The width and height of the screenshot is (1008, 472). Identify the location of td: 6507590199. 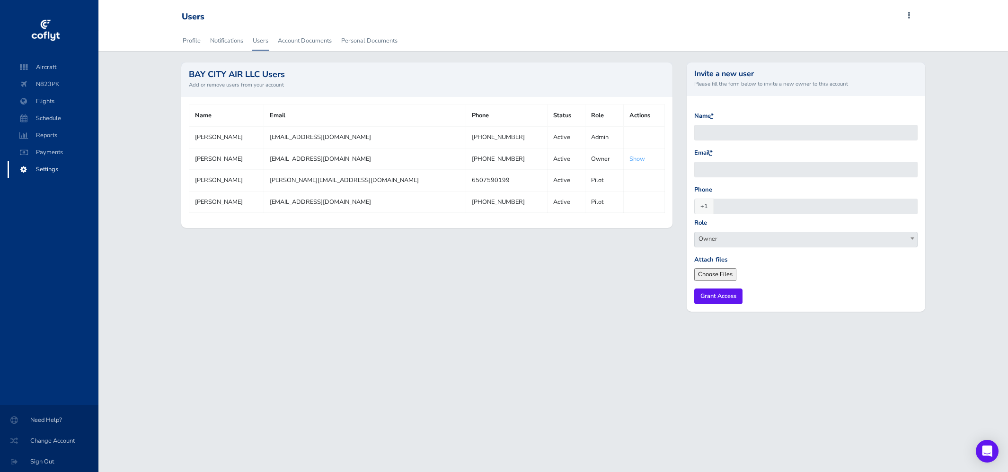
(507, 180).